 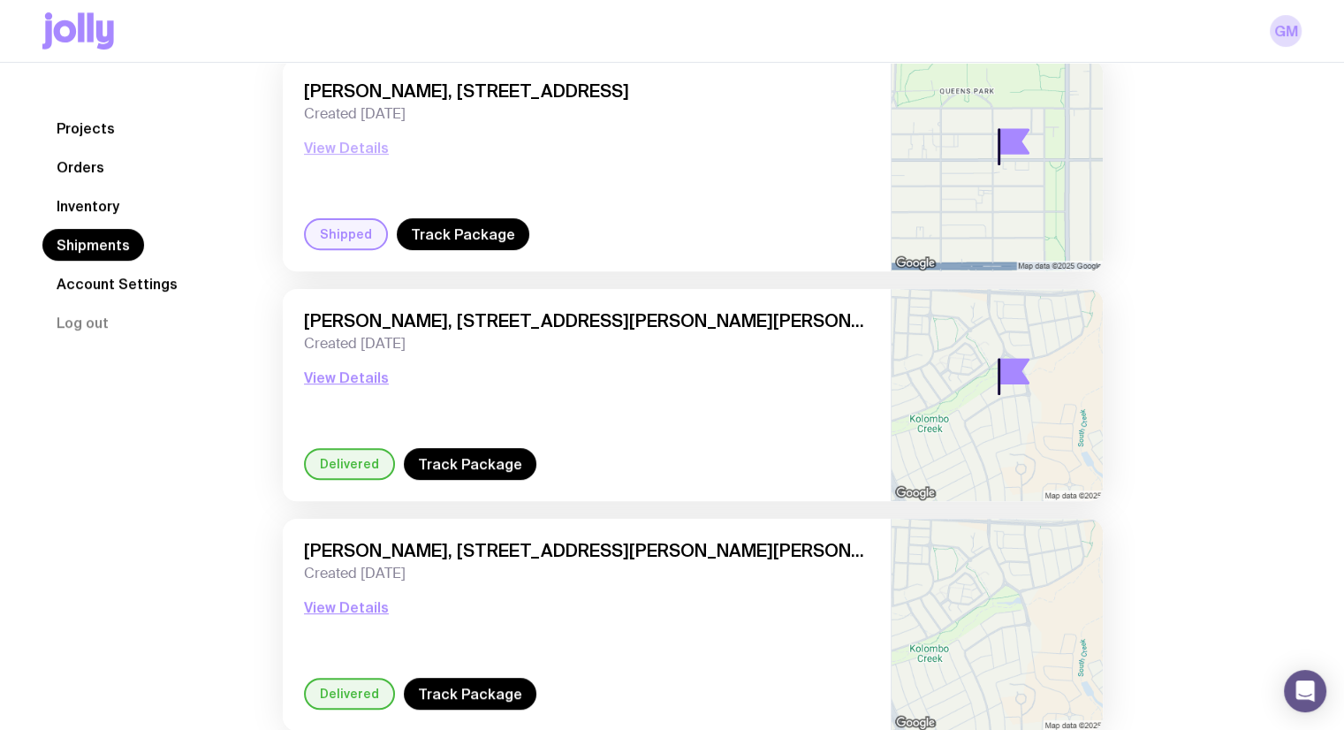 I want to click on a: Account Settings, so click(x=117, y=284).